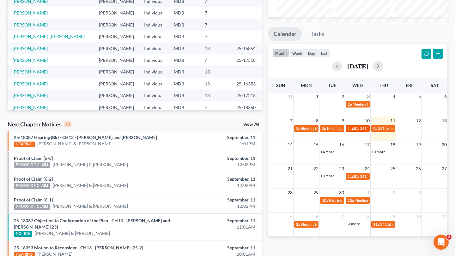 Image resolution: width=455 pixels, height=256 pixels. I want to click on span: 22, so click(316, 169).